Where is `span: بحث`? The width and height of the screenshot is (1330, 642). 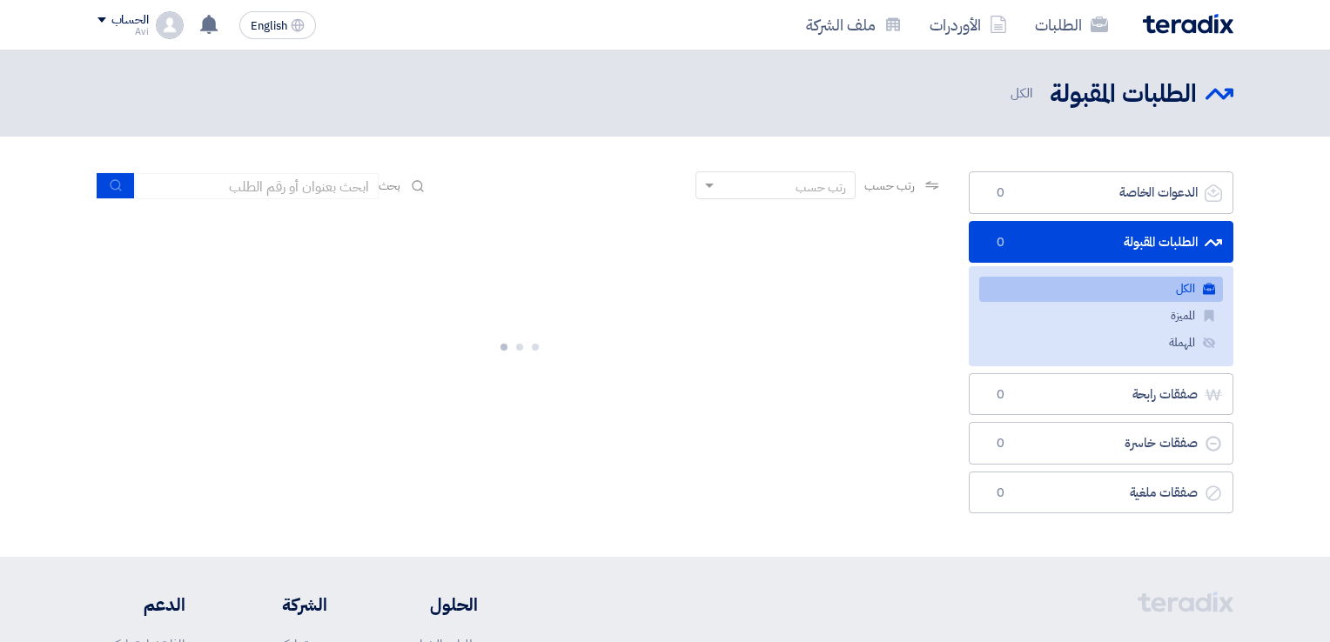
span: بحث is located at coordinates (390, 185).